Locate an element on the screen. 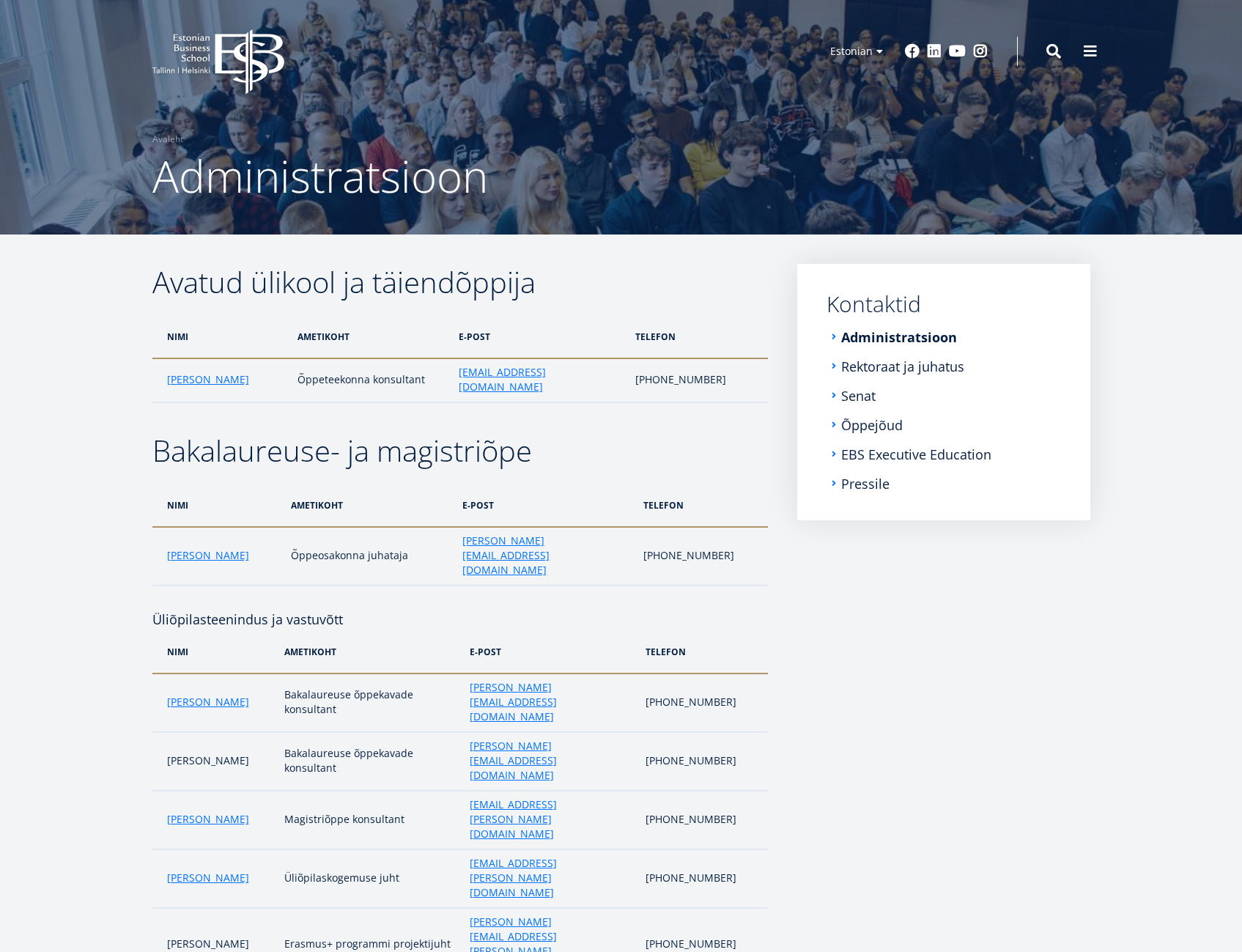 This screenshot has height=952, width=1242. a: EBS Executive Education is located at coordinates (916, 455).